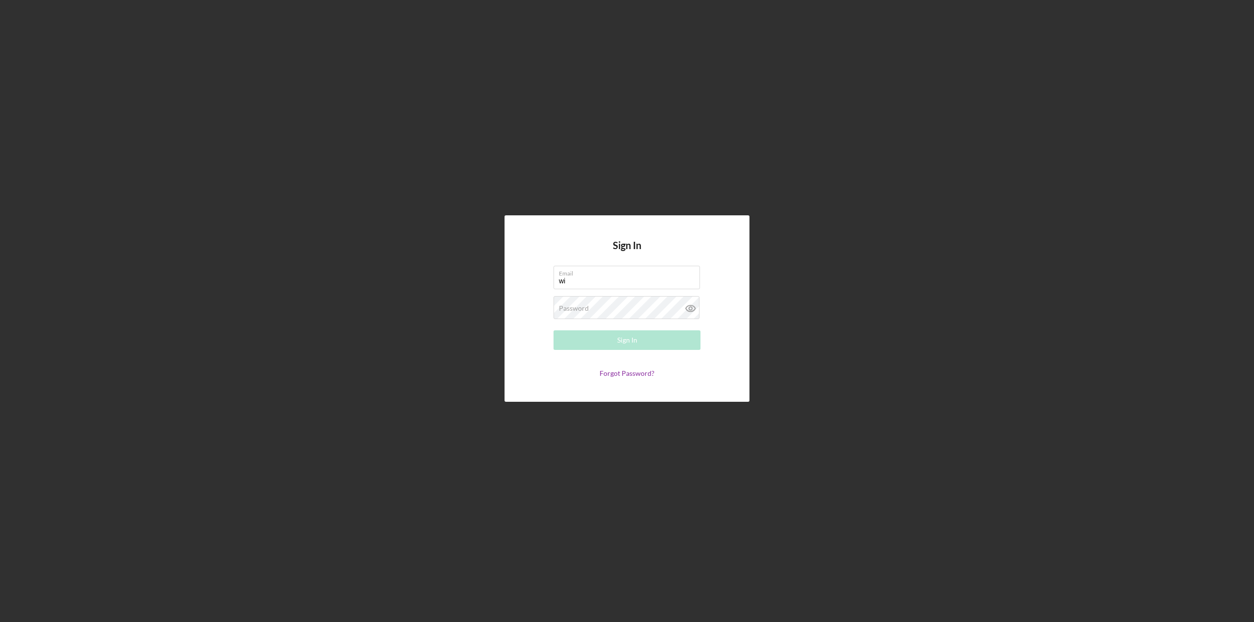 This screenshot has height=622, width=1254. Describe the element at coordinates (627, 340) in the screenshot. I see `button: Sign In` at that location.